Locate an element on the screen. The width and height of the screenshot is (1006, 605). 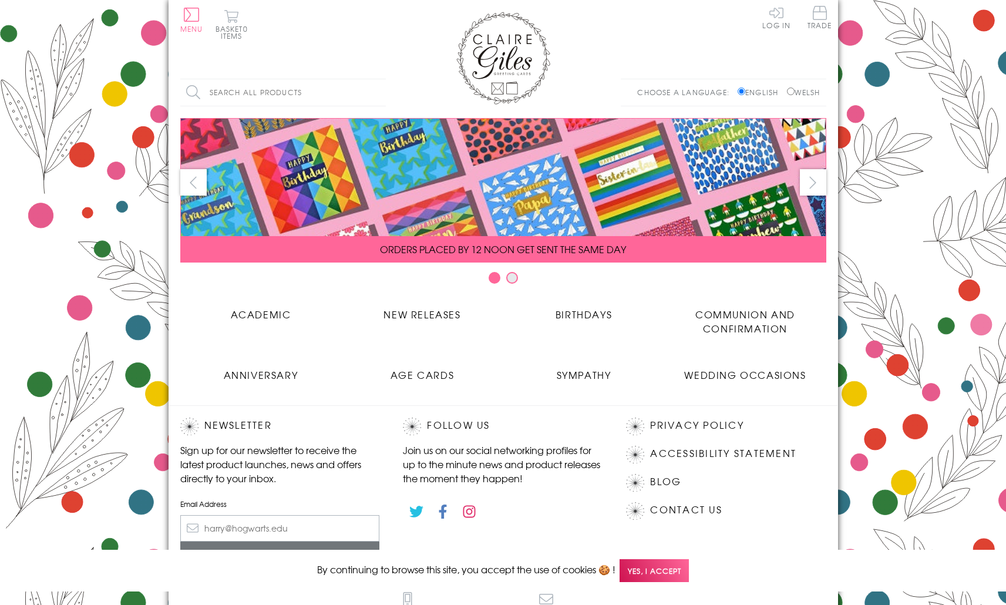
a: Accessibility Statement is located at coordinates (723, 453).